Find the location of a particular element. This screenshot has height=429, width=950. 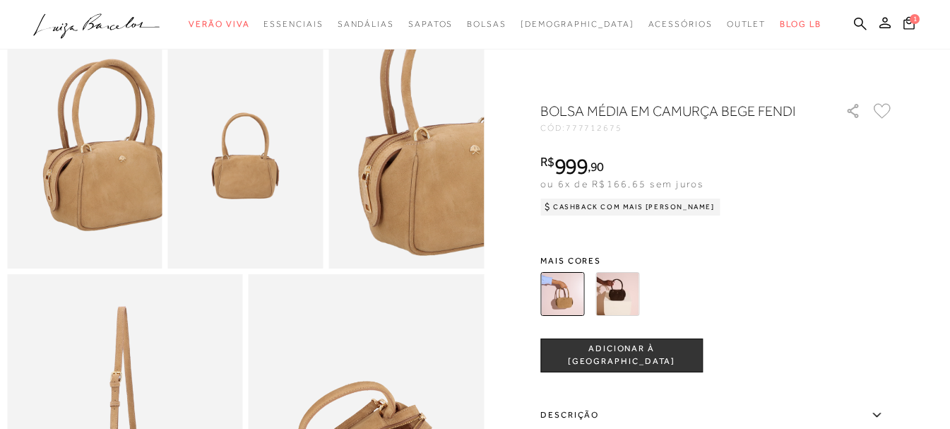

a: noSubCategoriesText is located at coordinates (577, 24).